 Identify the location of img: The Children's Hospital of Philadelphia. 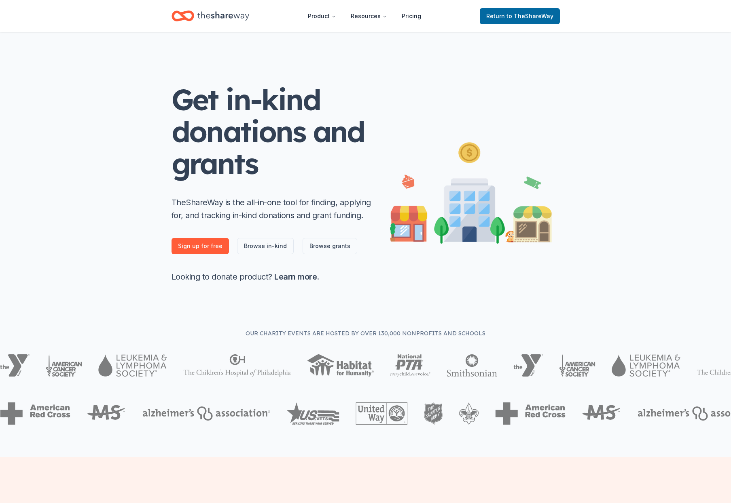
(237, 366).